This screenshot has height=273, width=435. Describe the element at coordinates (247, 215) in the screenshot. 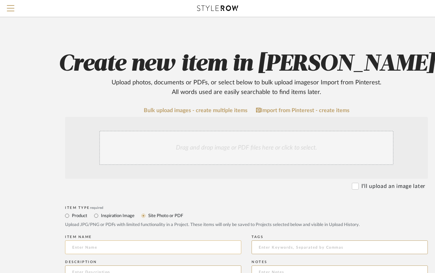

I see `mat-radio-group: Select item type` at that location.